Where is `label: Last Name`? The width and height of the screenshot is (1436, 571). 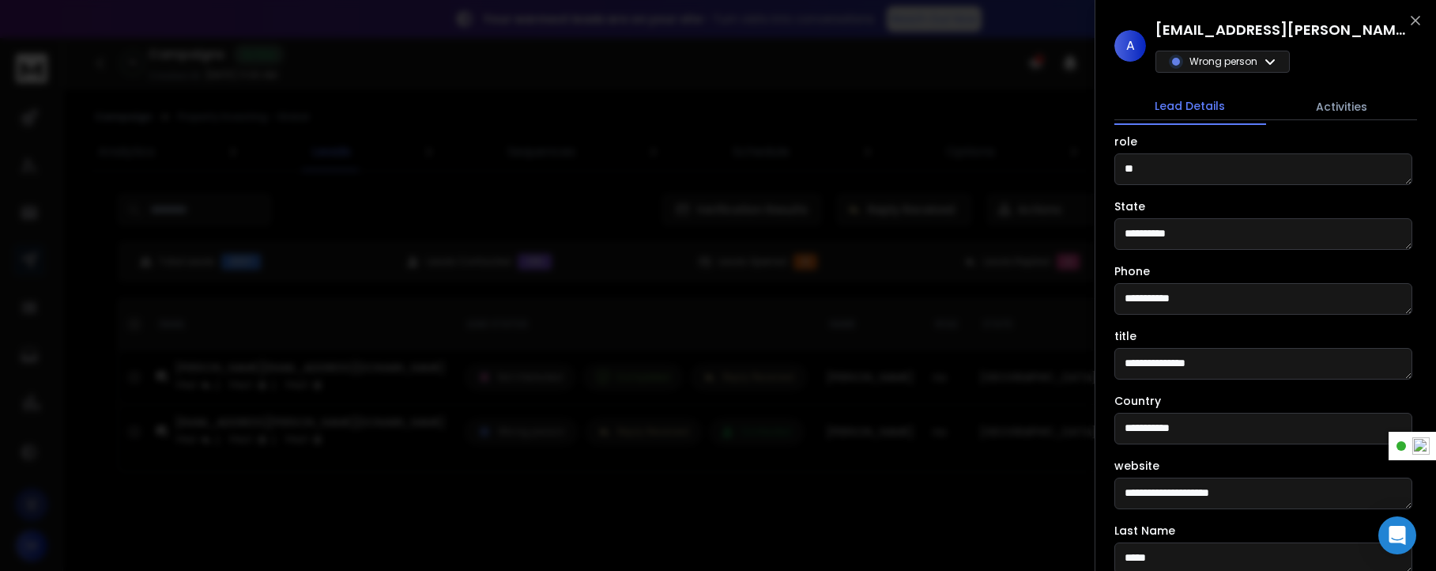 label: Last Name is located at coordinates (1145, 530).